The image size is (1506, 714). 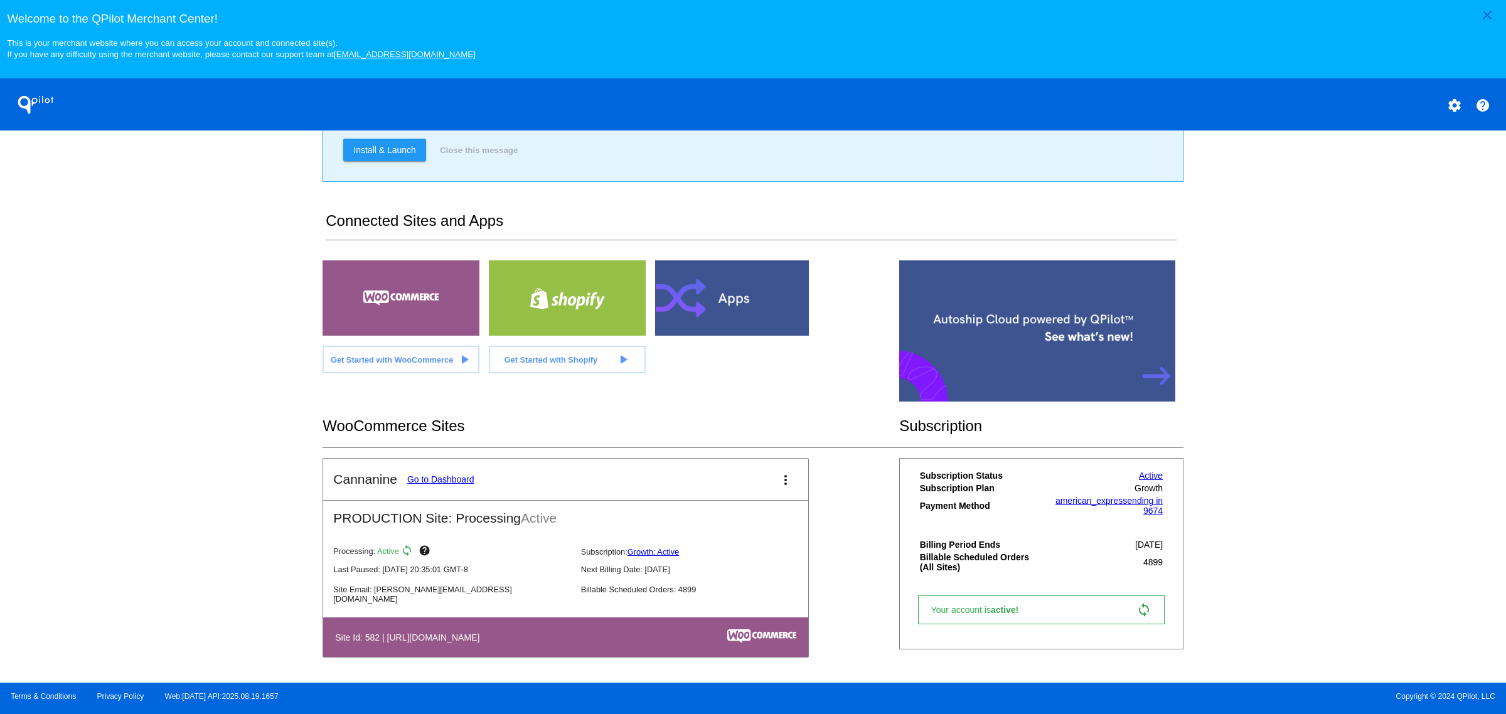 I want to click on a: Terms & Conditions, so click(x=43, y=697).